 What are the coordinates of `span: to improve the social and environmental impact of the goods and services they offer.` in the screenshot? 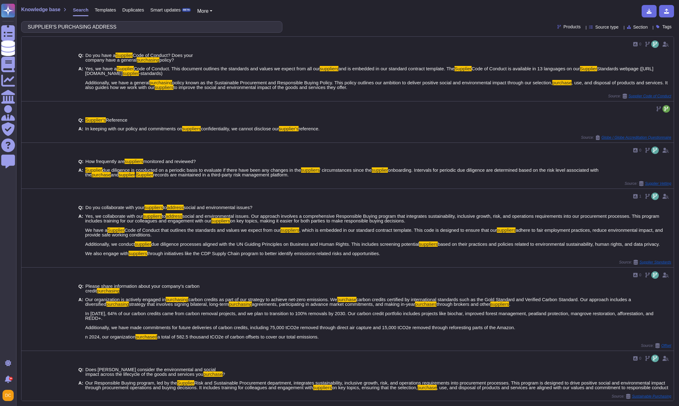 It's located at (260, 87).